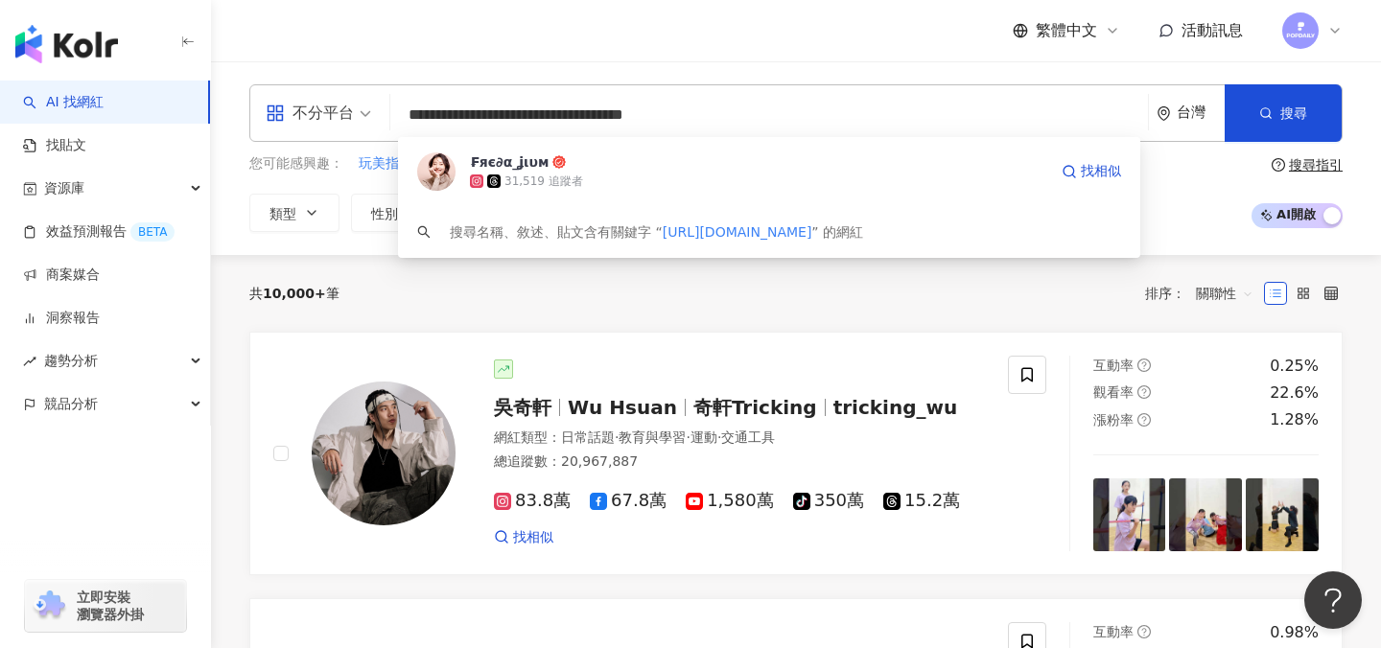  I want to click on button: unt_nails, so click(699, 164).